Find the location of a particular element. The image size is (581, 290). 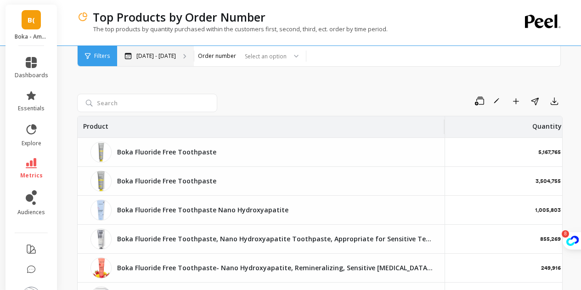

p: Boka Fluoride Free Toothpaste Nano Hydroxyapatite is located at coordinates (275, 210).